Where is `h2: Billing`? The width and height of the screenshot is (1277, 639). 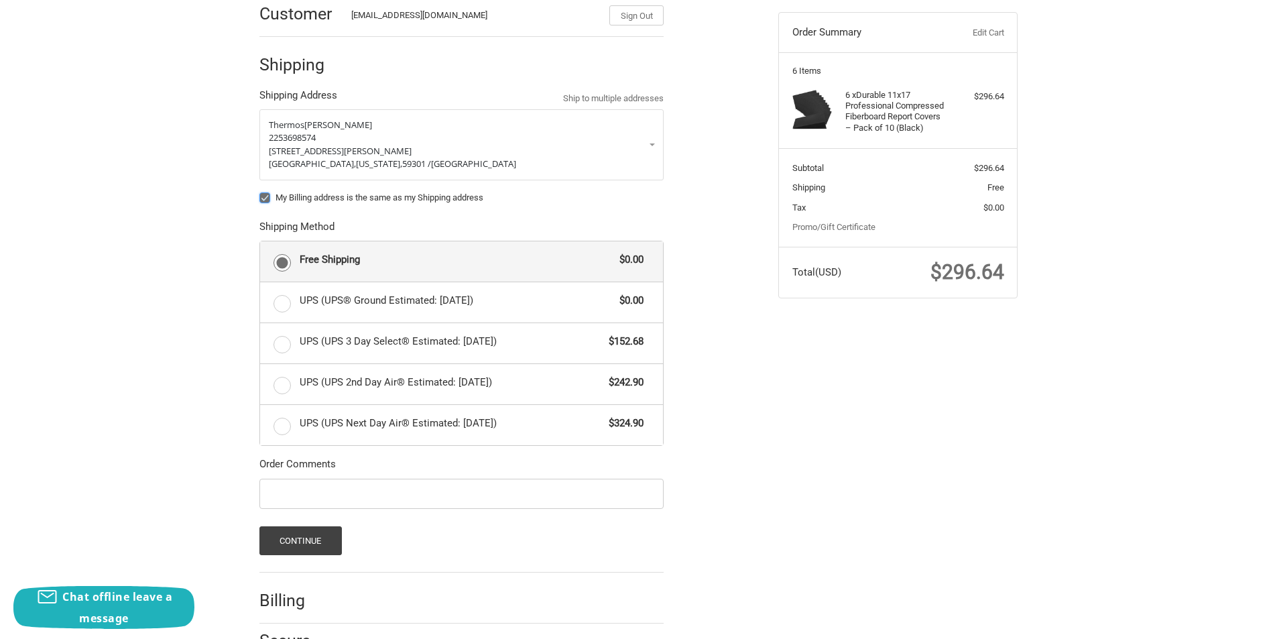 h2: Billing is located at coordinates (298, 600).